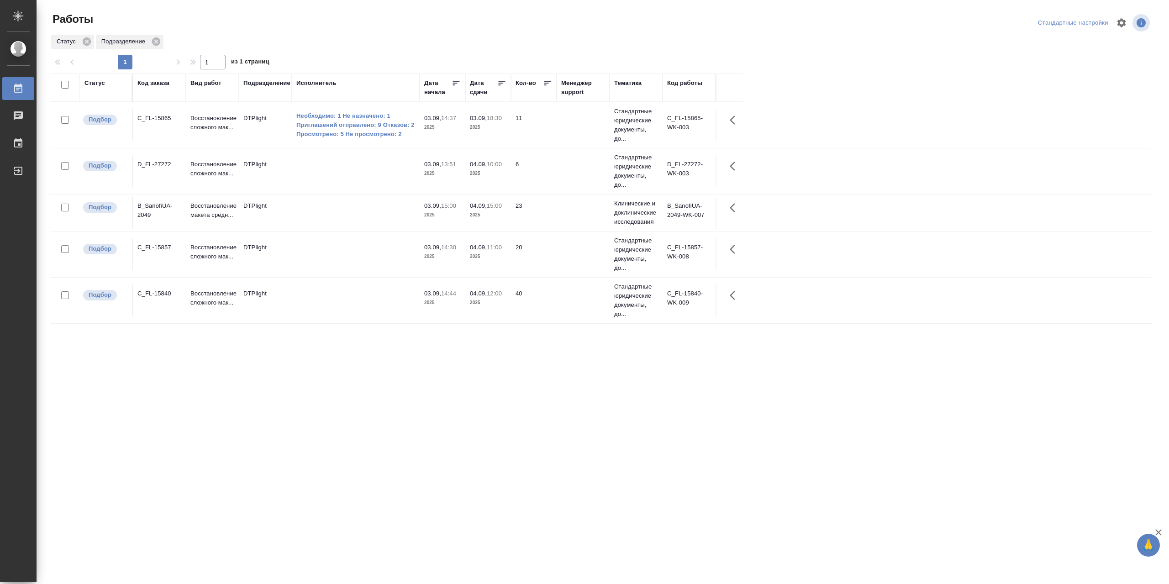  I want to click on p: Восстановление макета средн..., so click(212, 210).